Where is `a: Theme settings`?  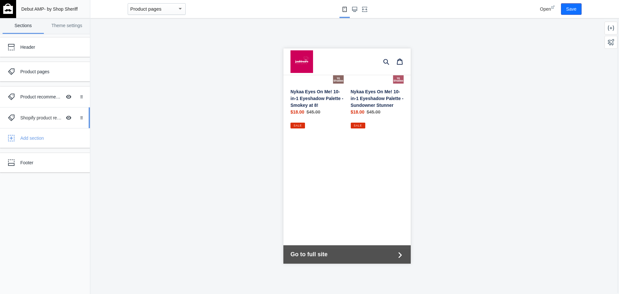
a: Theme settings is located at coordinates (67, 26).